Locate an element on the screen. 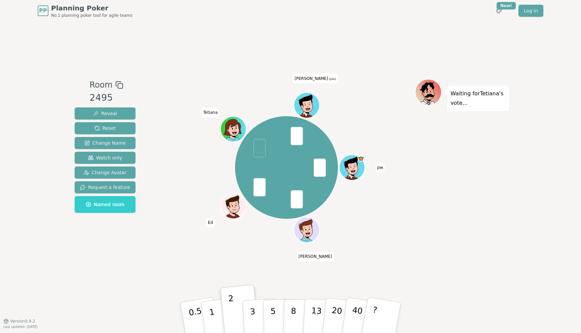 The image size is (581, 333). span: Planning Poker is located at coordinates (92, 8).